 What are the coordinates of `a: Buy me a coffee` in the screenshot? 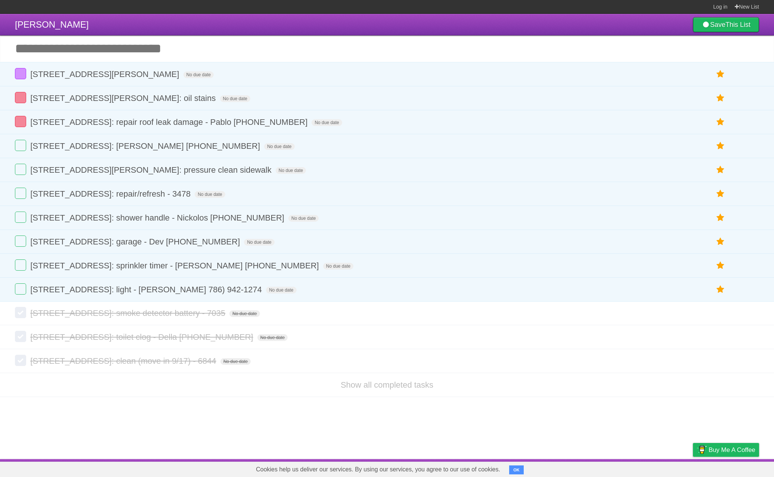 It's located at (726, 449).